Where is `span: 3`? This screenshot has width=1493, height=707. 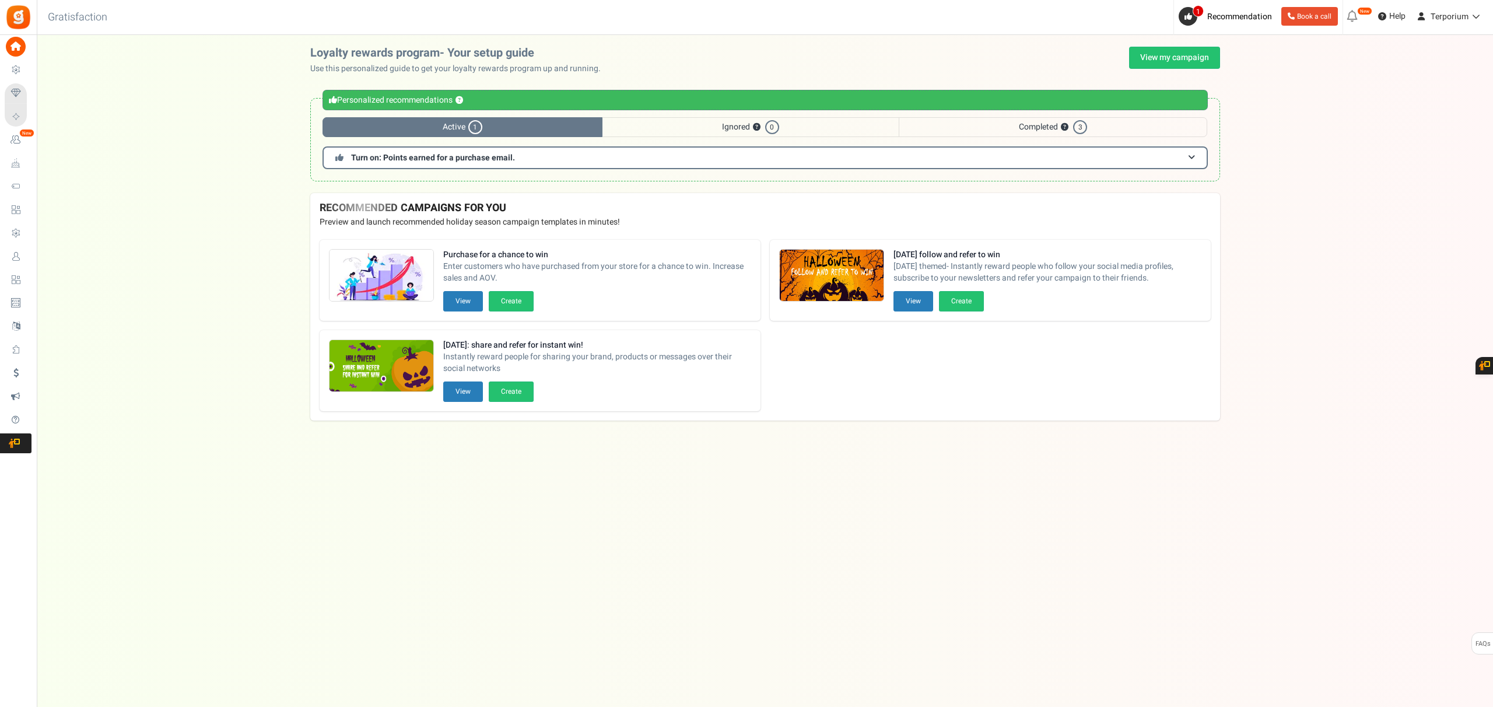
span: 3 is located at coordinates (1080, 127).